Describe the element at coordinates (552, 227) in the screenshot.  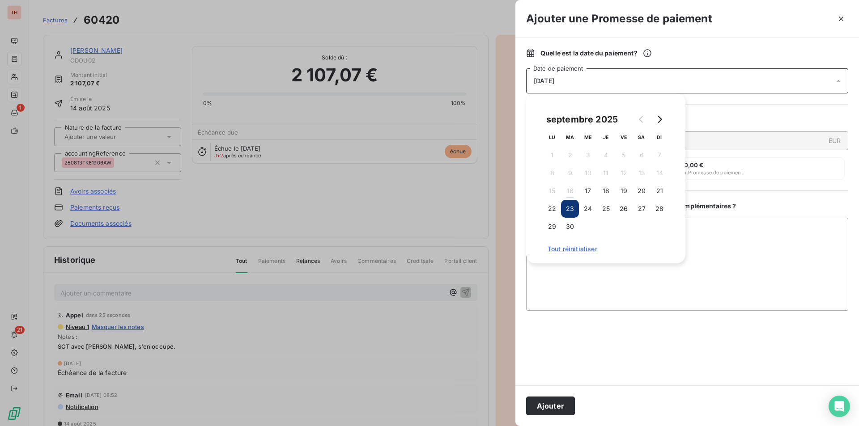
I see `button: 29` at that location.